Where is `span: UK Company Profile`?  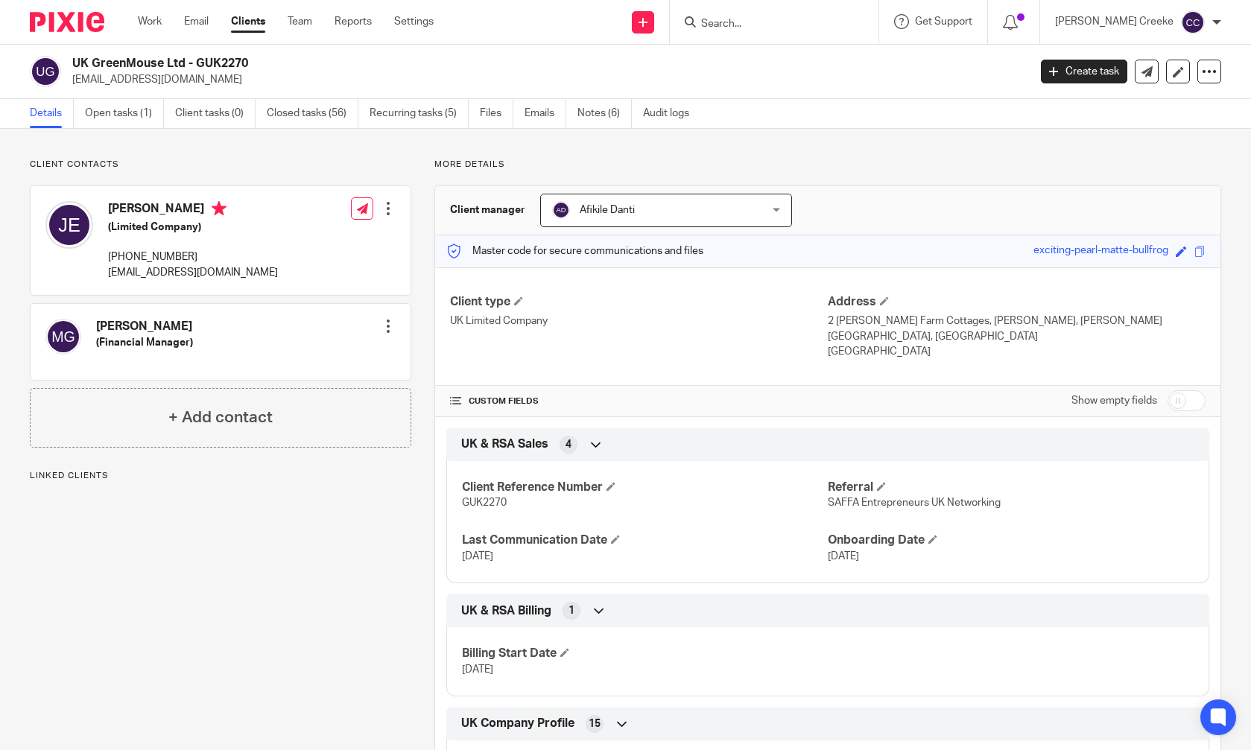
span: UK Company Profile is located at coordinates (518, 723).